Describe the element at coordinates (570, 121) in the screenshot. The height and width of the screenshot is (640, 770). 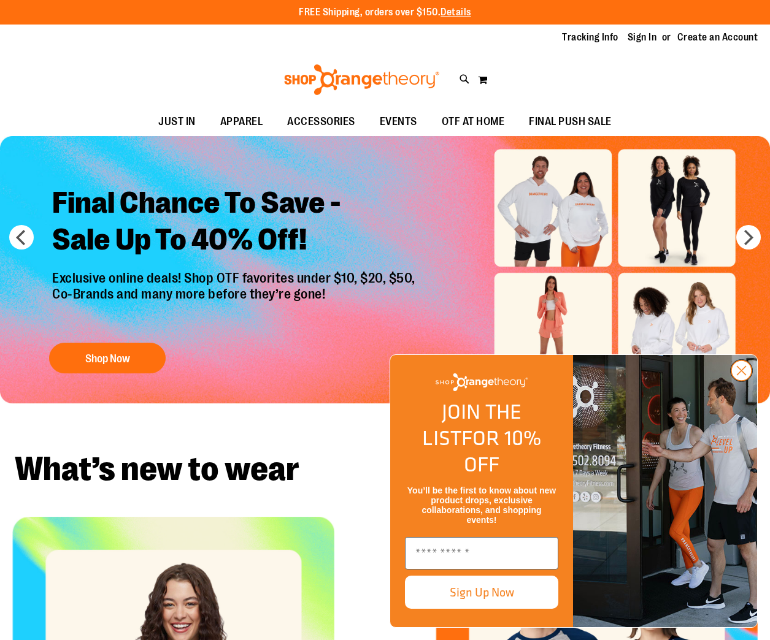
I see `span: FINAL PUSH SALE` at that location.